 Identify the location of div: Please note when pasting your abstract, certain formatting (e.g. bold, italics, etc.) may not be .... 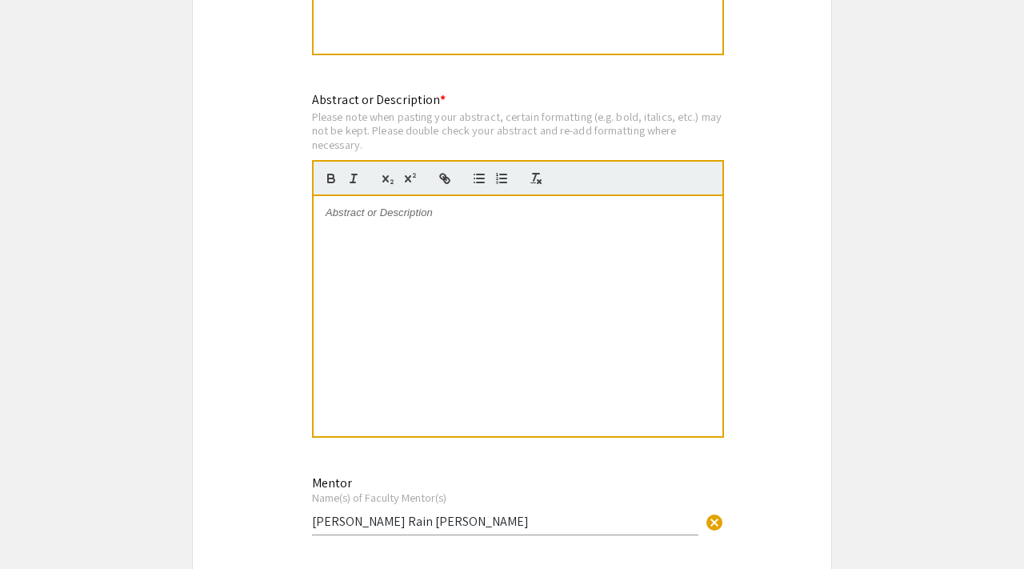
(518, 130).